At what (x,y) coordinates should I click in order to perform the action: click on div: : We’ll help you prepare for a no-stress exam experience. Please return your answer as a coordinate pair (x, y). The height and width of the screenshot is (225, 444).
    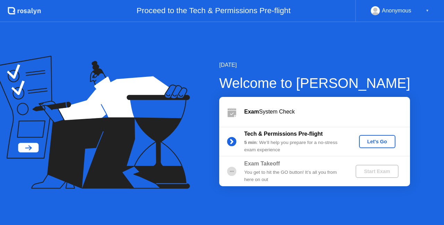
    Looking at the image, I should click on (294, 146).